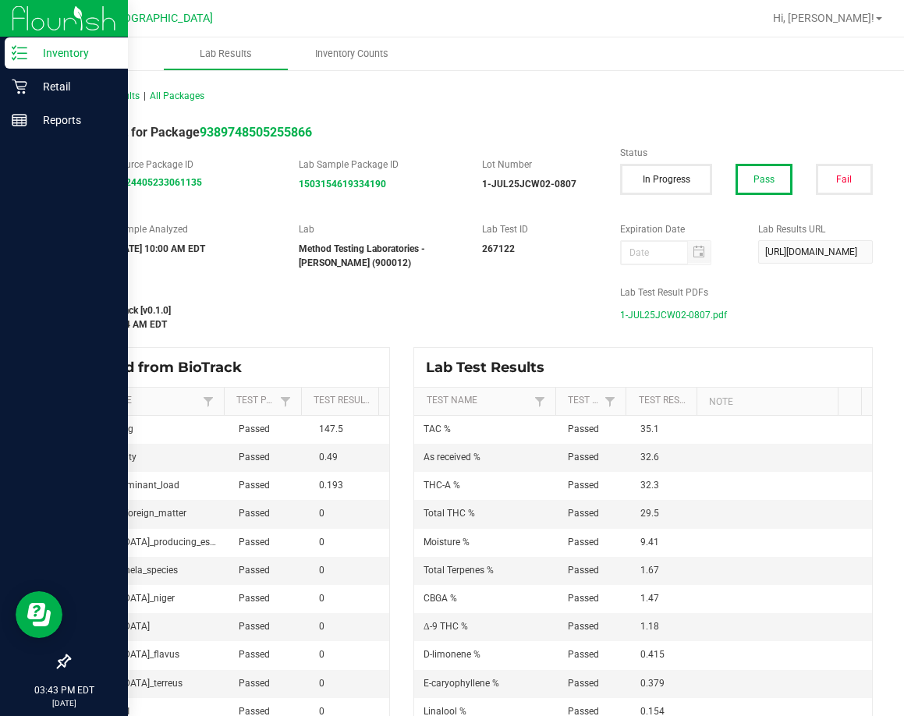 This screenshot has width=904, height=716. I want to click on span: 35.1, so click(650, 429).